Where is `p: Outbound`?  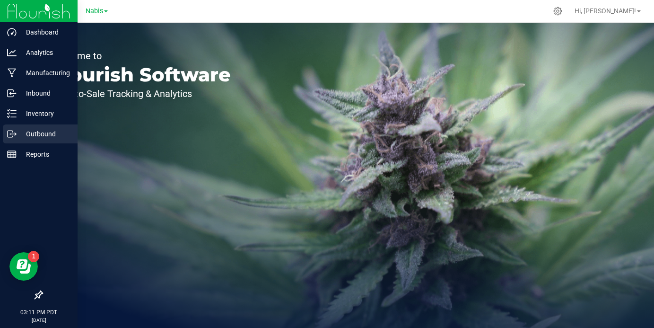 p: Outbound is located at coordinates (45, 134).